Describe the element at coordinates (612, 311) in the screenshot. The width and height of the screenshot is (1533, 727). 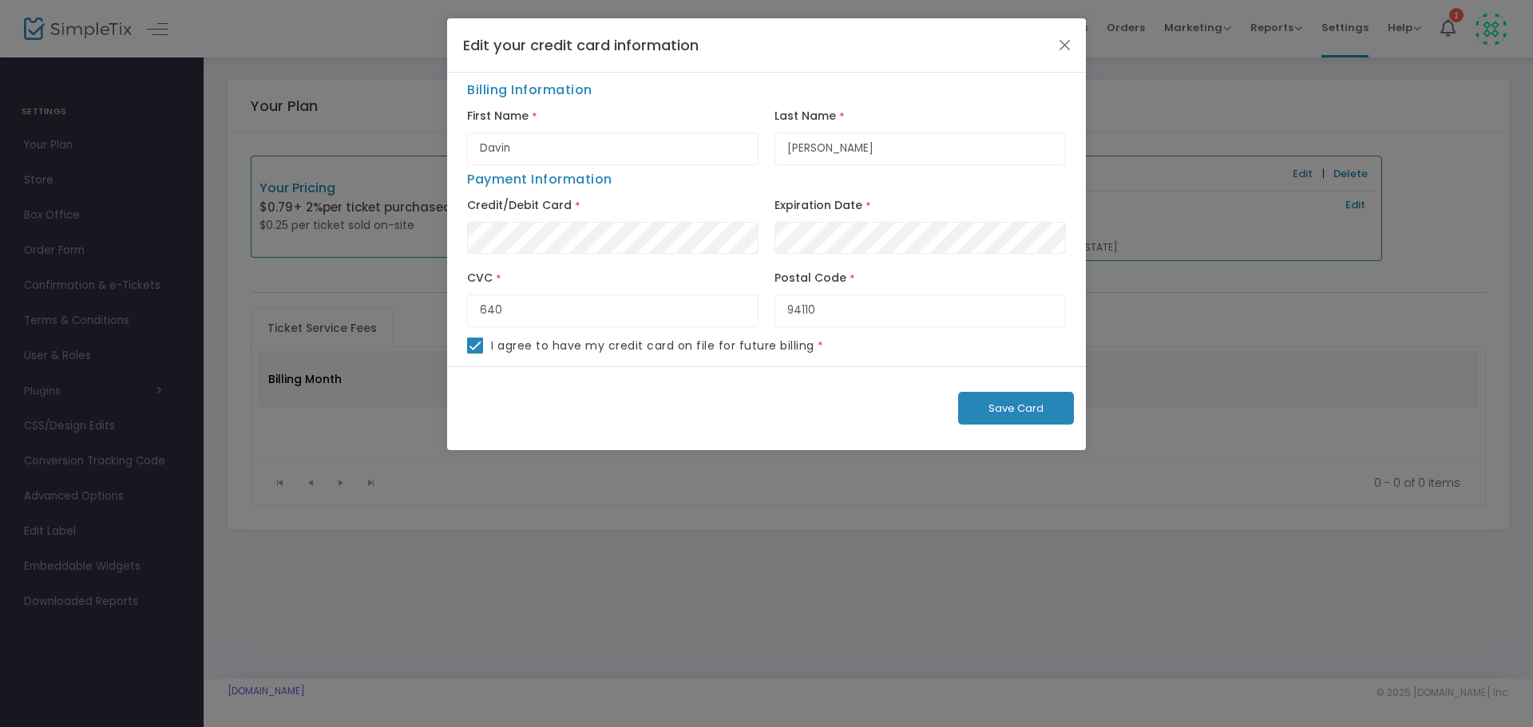
I see `input: Enter CVC Number` at that location.